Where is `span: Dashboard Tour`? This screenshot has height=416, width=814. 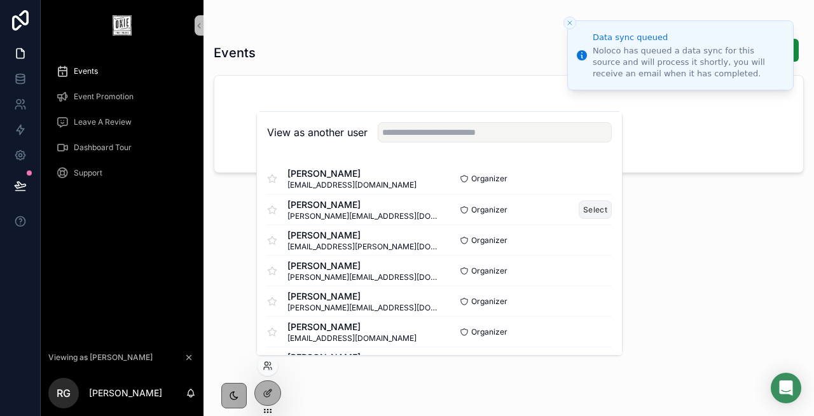 span: Dashboard Tour is located at coordinates (102, 147).